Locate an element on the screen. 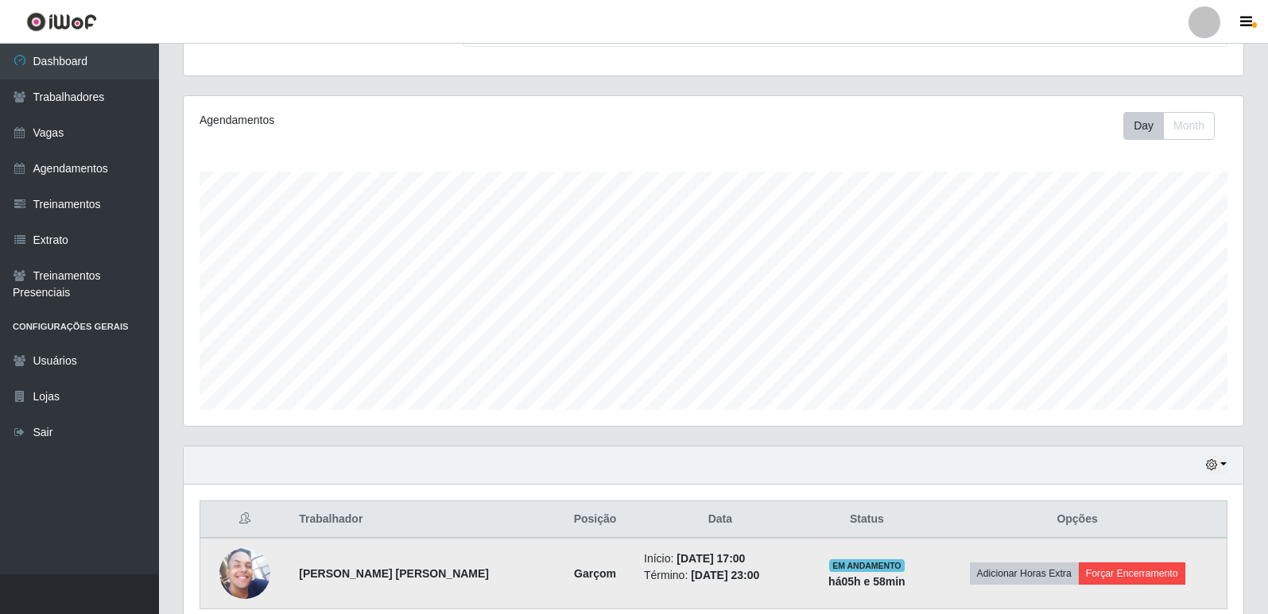 The image size is (1268, 614). button: Forçar Encerramento is located at coordinates (1132, 574).